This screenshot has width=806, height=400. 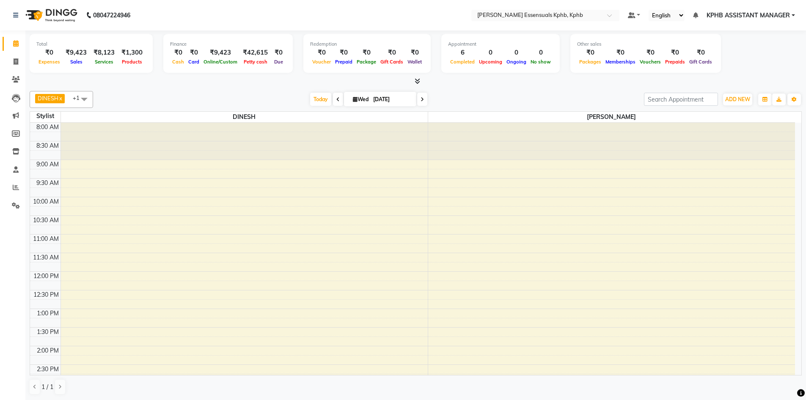 I want to click on div: 12:30 PM, so click(x=46, y=294).